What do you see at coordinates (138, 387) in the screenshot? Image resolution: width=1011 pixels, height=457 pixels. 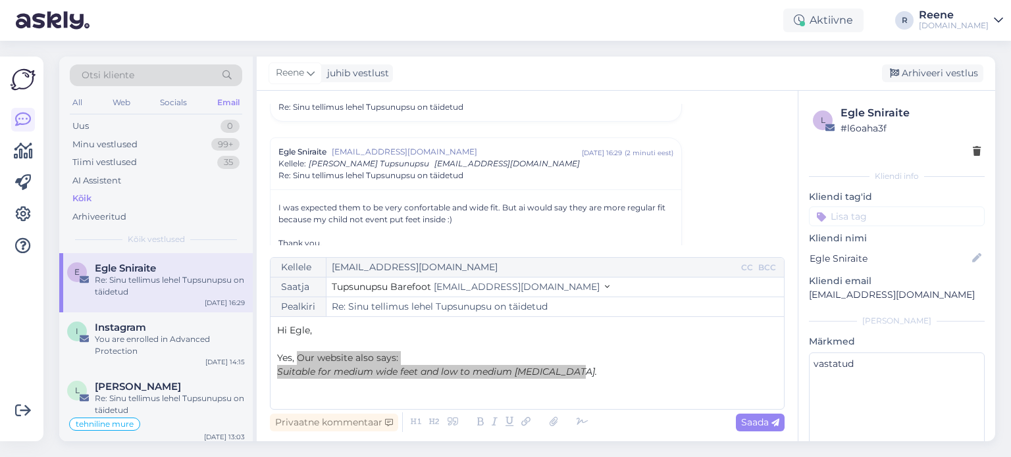 I see `span: Linda Kelder` at bounding box center [138, 387].